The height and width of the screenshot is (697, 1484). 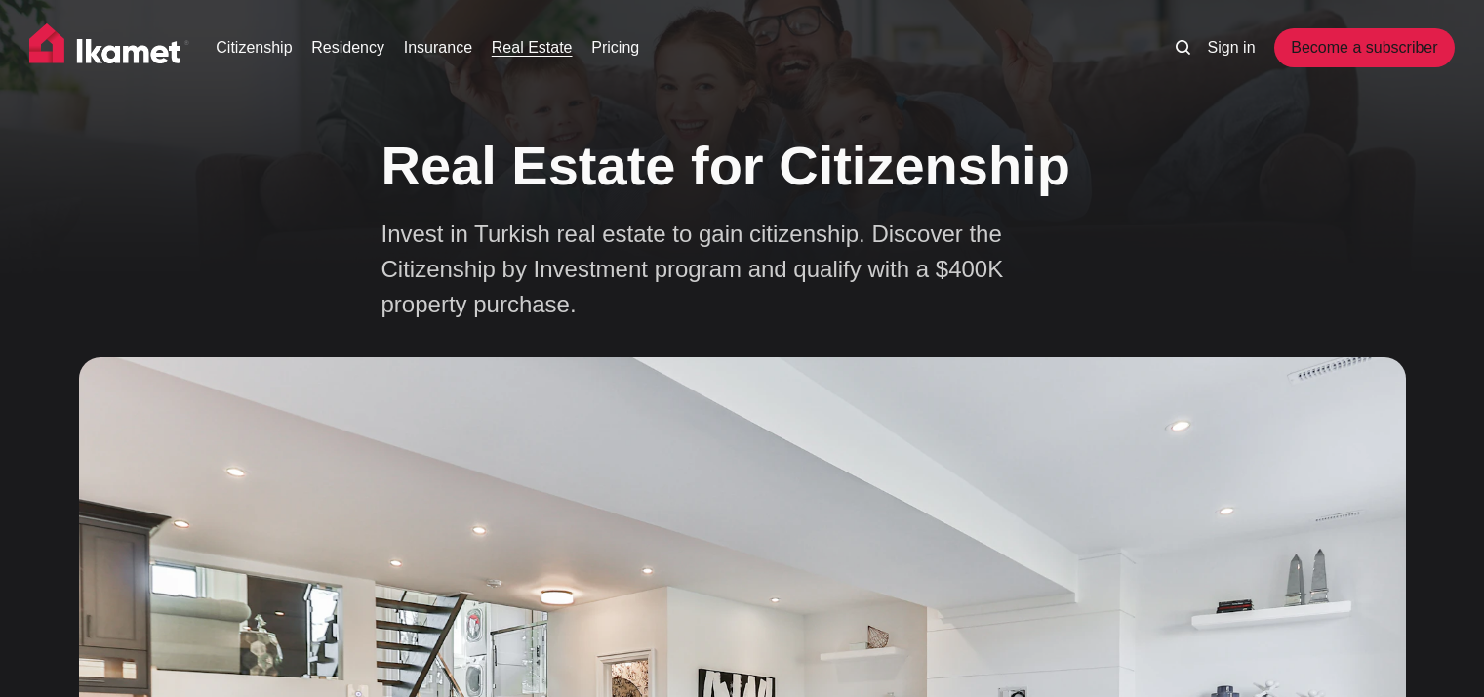 What do you see at coordinates (615, 48) in the screenshot?
I see `a: Pricing` at bounding box center [615, 48].